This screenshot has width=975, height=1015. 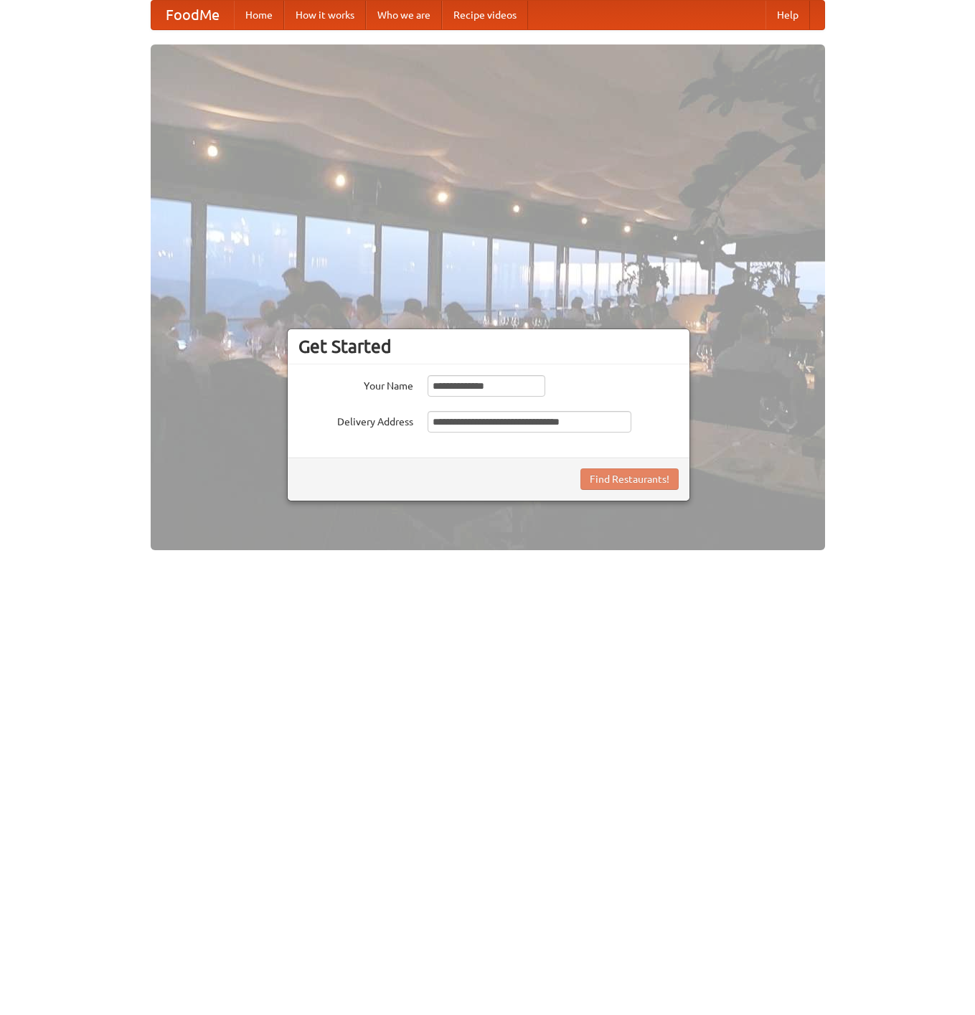 I want to click on a: Who we are, so click(x=404, y=15).